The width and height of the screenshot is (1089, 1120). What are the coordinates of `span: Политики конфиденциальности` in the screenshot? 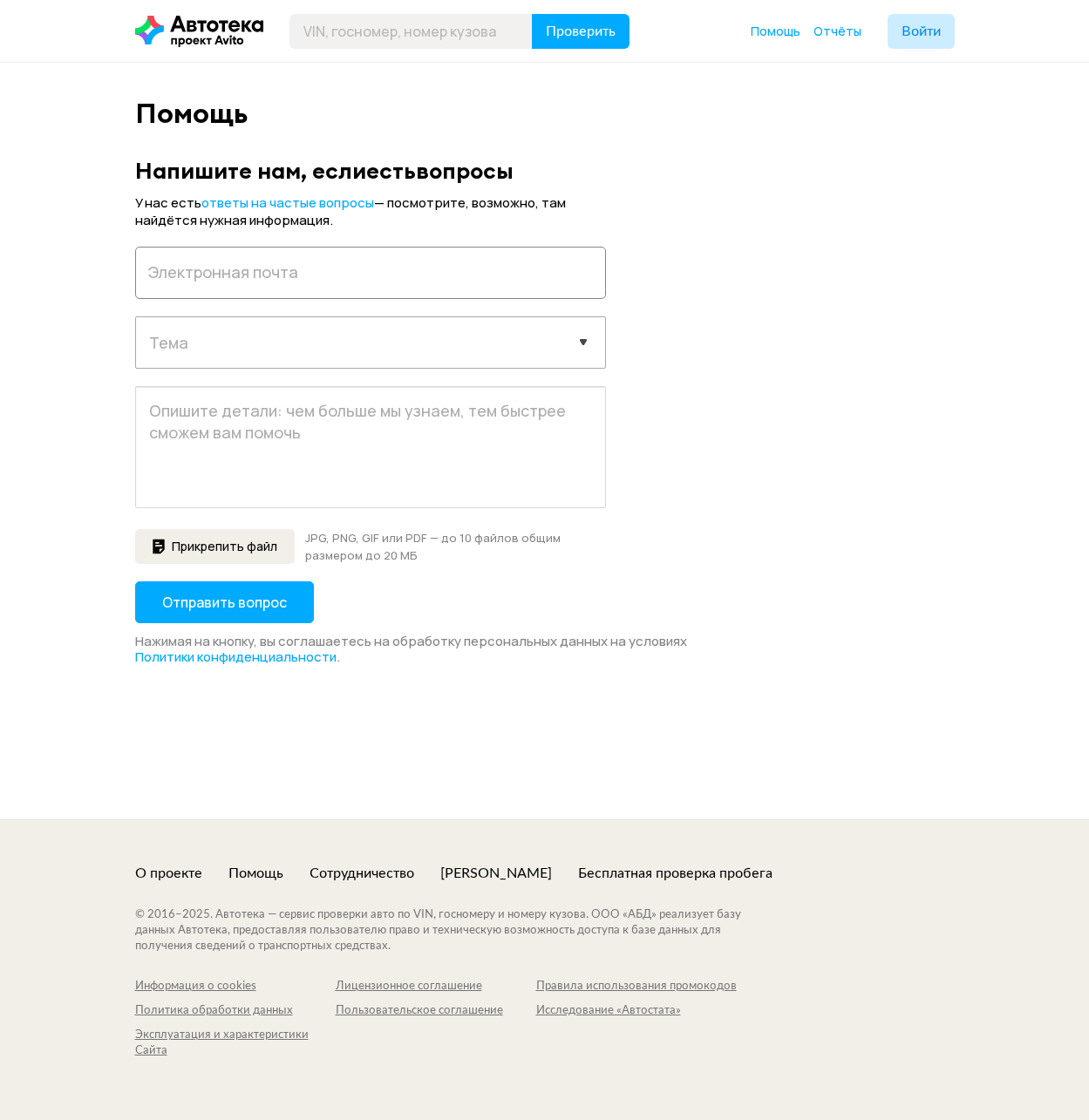 It's located at (235, 656).